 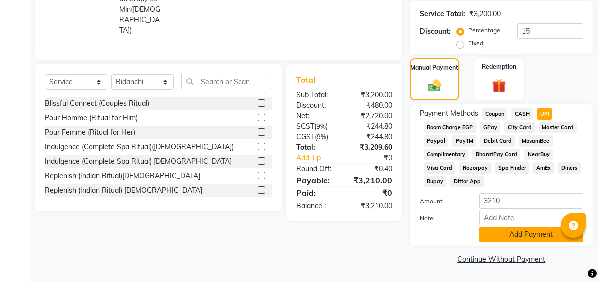 I want to click on span: Coupon, so click(x=494, y=114).